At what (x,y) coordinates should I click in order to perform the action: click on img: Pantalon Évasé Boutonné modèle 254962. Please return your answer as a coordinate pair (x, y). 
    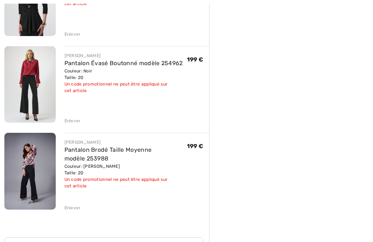
    Looking at the image, I should click on (30, 85).